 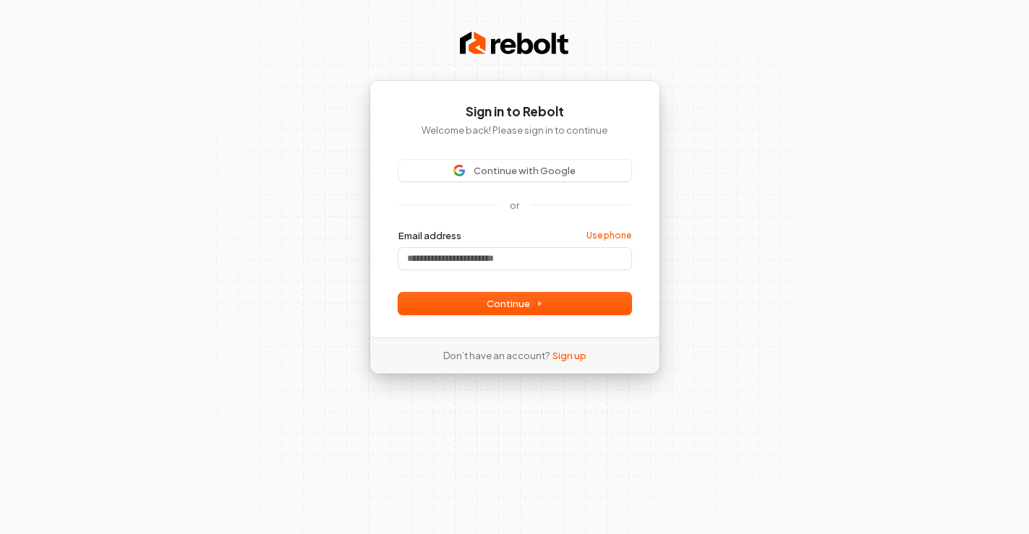 What do you see at coordinates (524, 171) in the screenshot?
I see `span: Continue with Google` at bounding box center [524, 171].